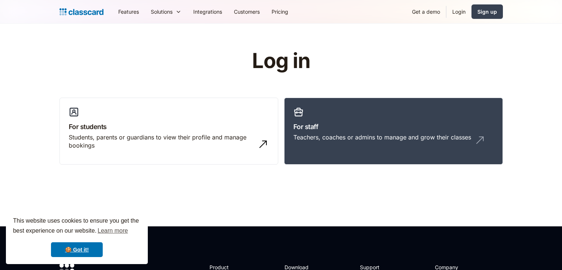  Describe the element at coordinates (113, 231) in the screenshot. I see `a: learn more about cookies` at that location.